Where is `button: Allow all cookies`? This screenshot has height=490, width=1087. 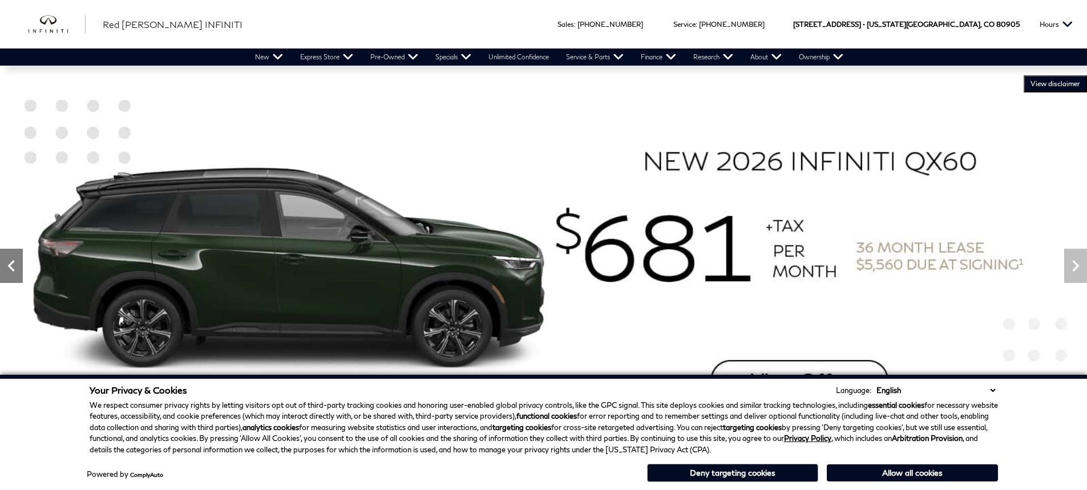
button: Allow all cookies is located at coordinates (913, 473).